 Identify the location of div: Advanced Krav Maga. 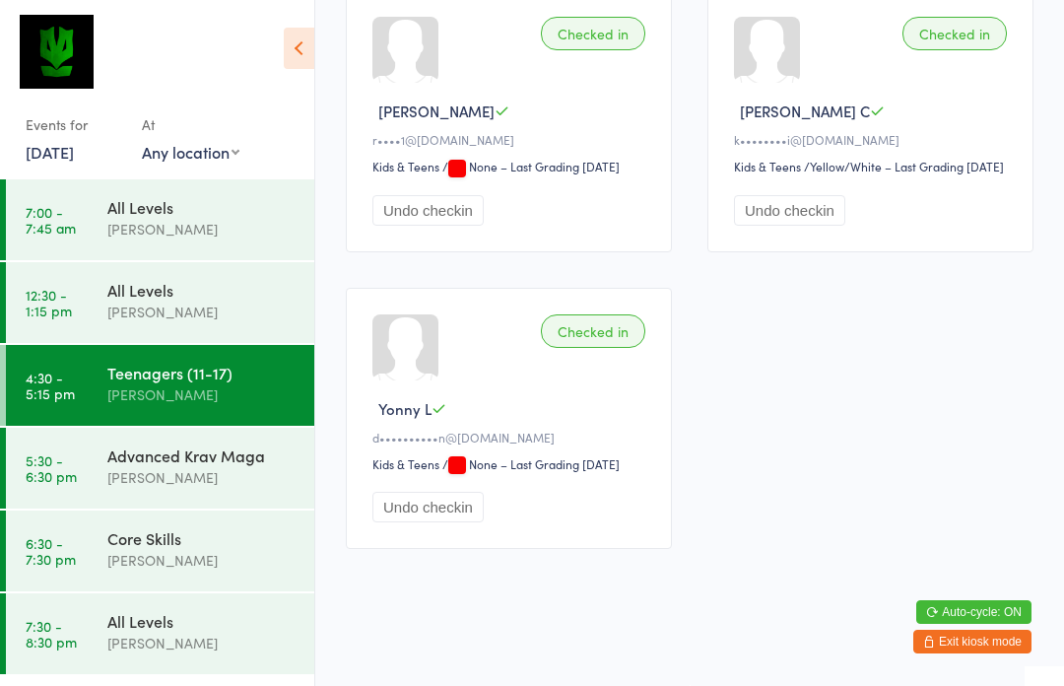
(202, 455).